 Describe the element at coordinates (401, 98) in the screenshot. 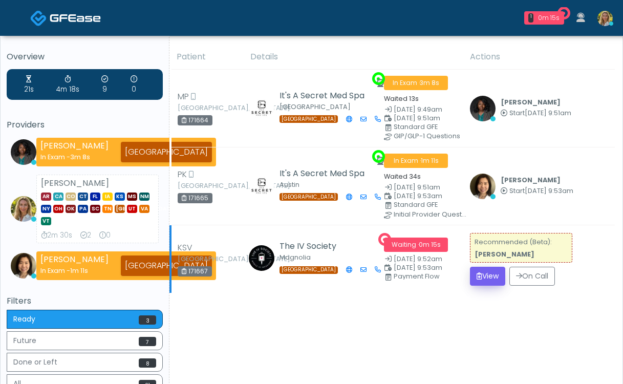

I see `small: Waited 13s` at that location.